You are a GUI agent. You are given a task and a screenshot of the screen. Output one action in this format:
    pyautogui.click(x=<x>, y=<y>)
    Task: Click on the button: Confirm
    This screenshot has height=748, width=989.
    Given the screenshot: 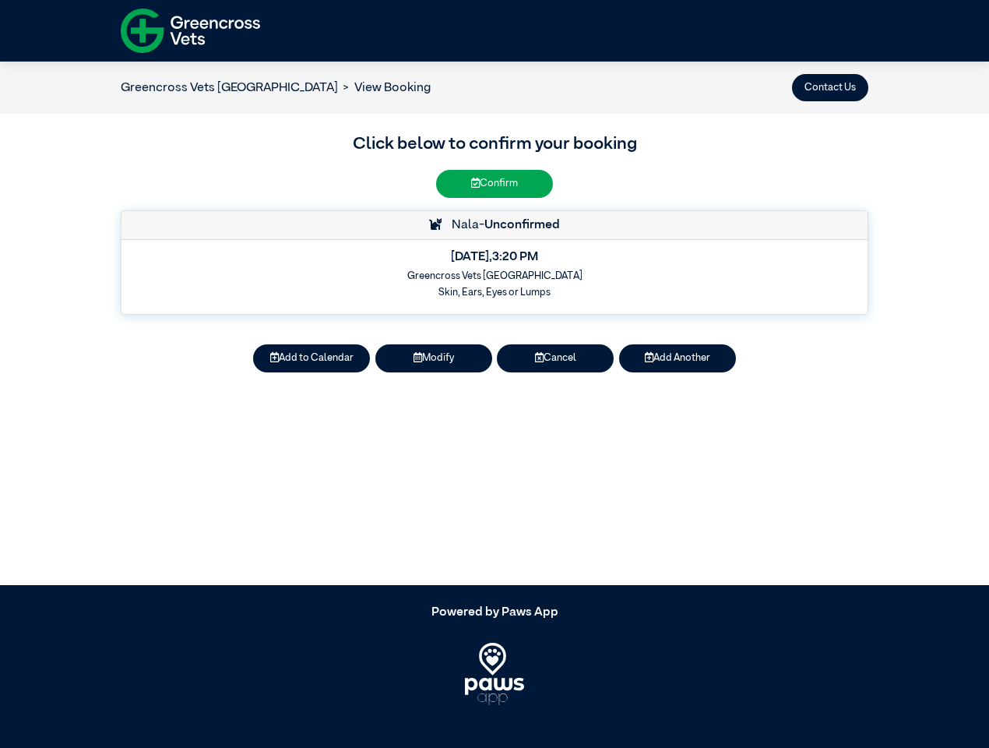 What is the action you would take?
    pyautogui.click(x=495, y=183)
    